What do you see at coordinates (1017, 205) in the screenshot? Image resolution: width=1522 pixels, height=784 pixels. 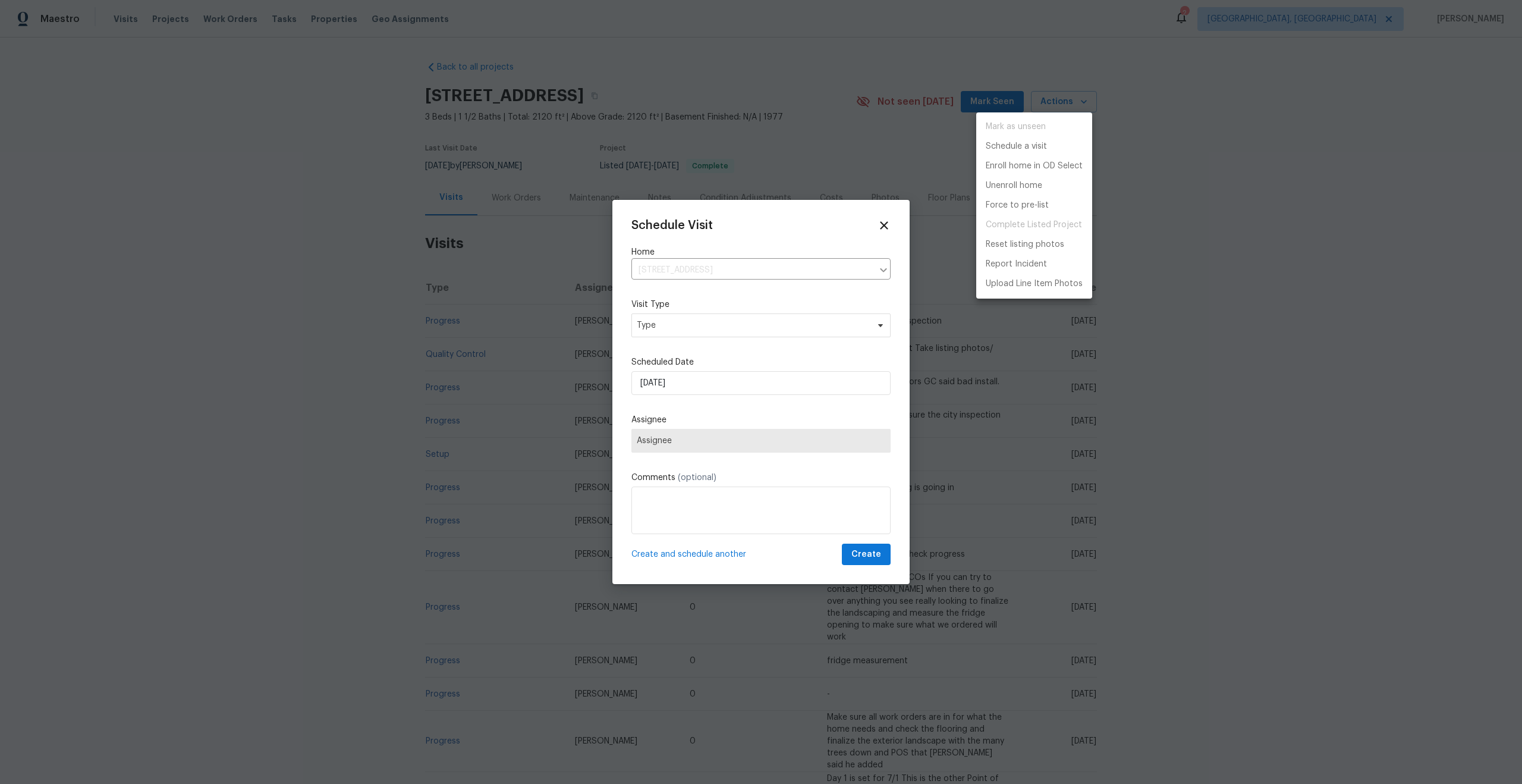 I see `p: Force to pre-list` at bounding box center [1017, 205].